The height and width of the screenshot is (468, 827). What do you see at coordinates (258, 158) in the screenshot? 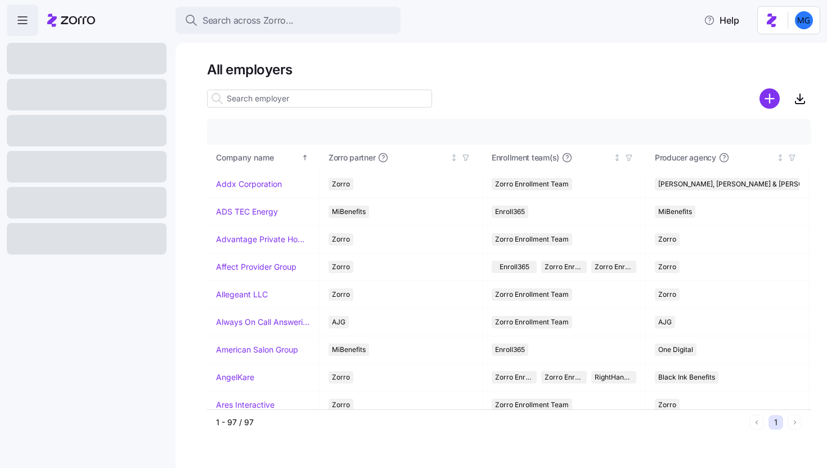
I see `div: Company name` at bounding box center [258, 158].